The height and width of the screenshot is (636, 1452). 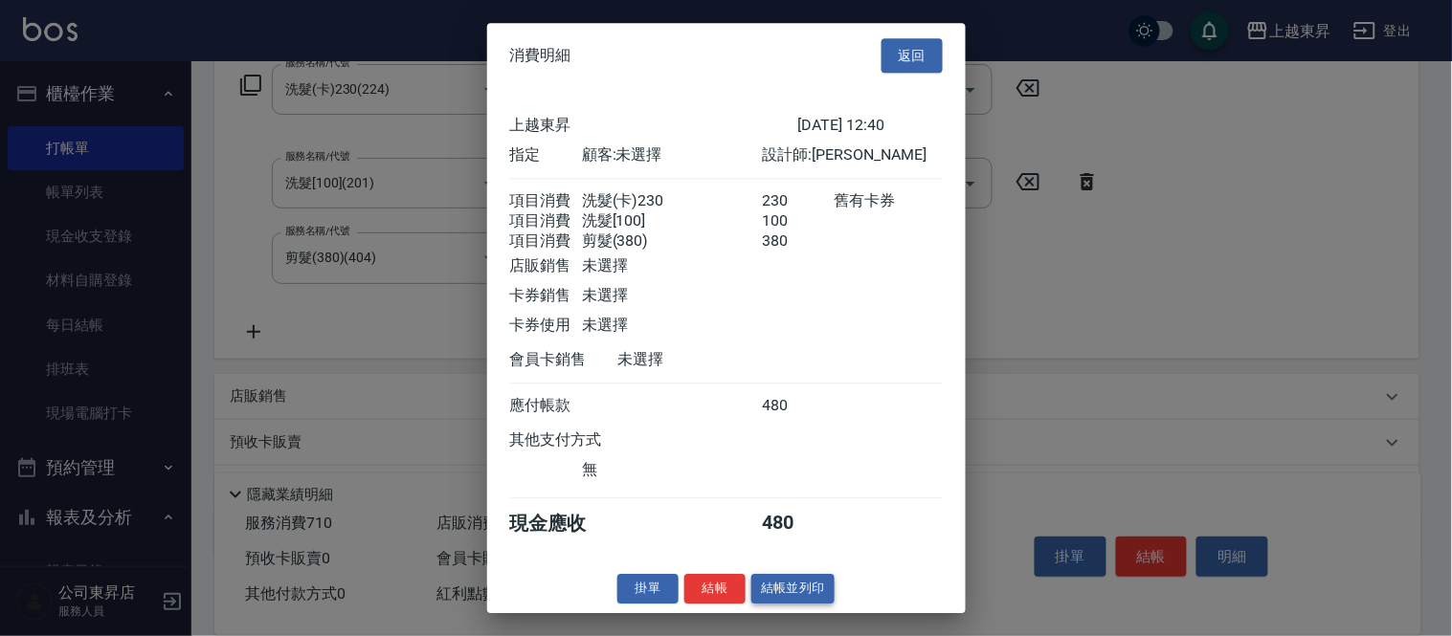 What do you see at coordinates (648, 589) in the screenshot?
I see `button: 掛單` at bounding box center [648, 589].